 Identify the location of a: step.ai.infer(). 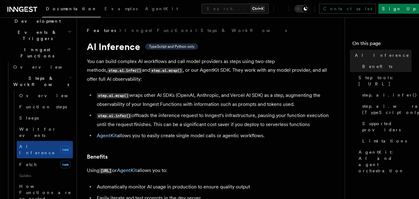
(385, 95).